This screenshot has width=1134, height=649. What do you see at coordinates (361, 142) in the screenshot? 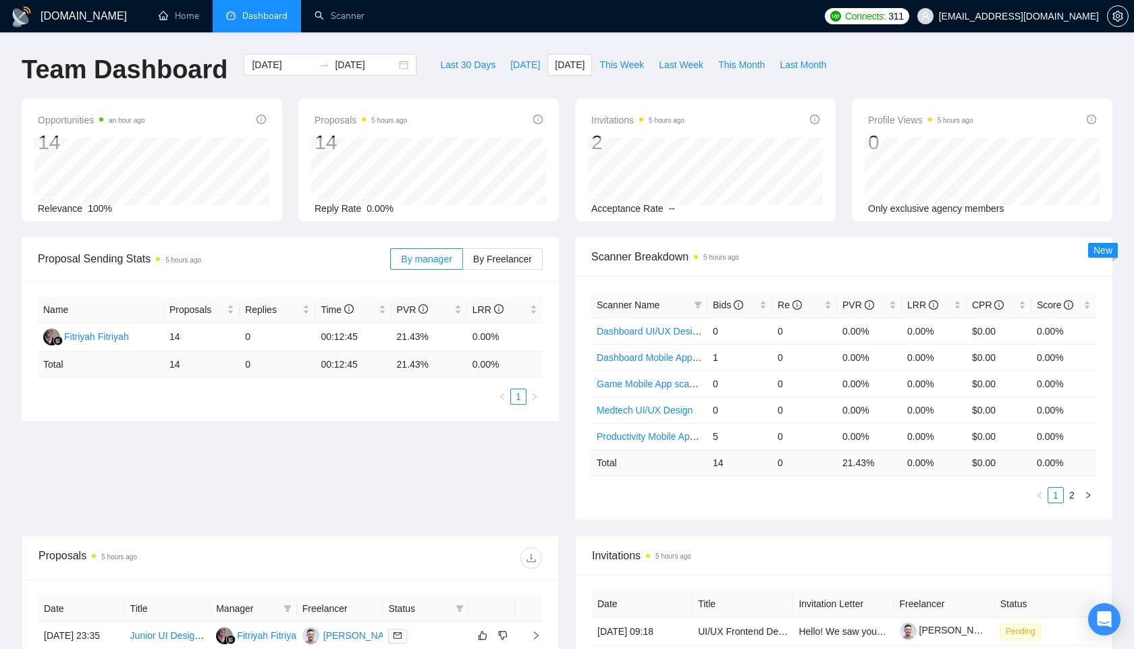
I see `div: 14` at bounding box center [361, 142].